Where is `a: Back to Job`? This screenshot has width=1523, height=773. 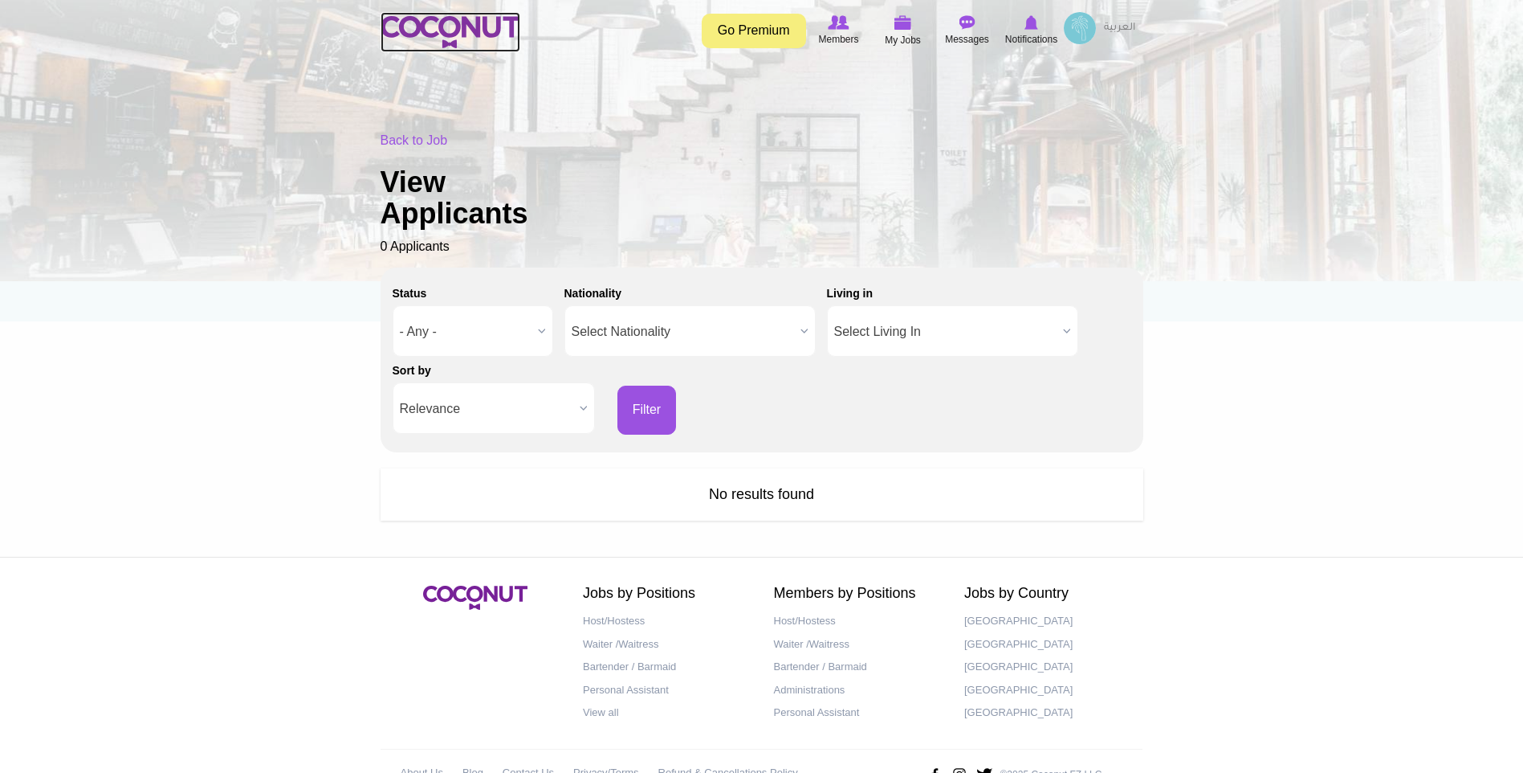
a: Back to Job is located at coordinates (414, 140).